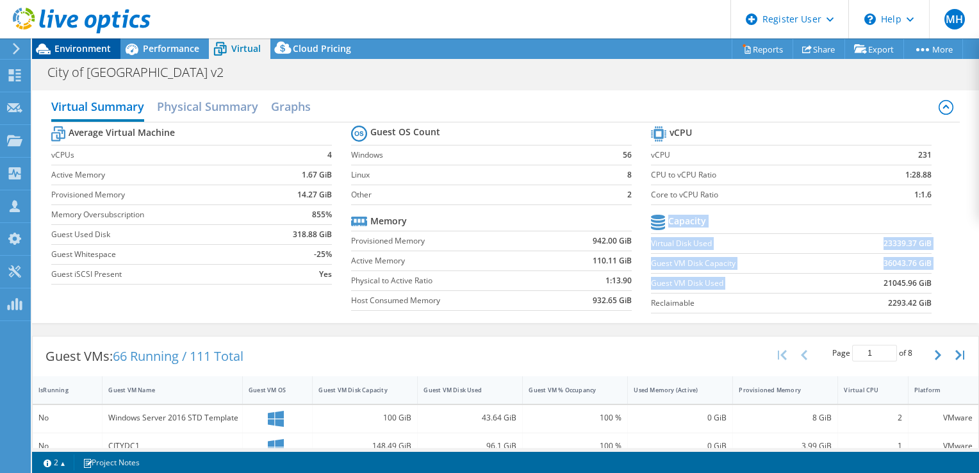 This screenshot has height=473, width=979. Describe the element at coordinates (955, 19) in the screenshot. I see `span: MH` at that location.